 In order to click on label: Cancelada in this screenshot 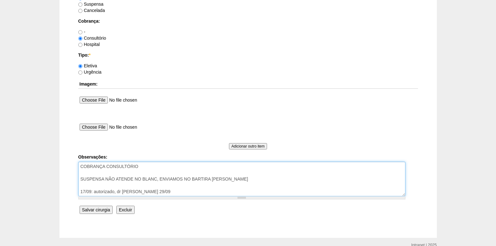, I will do `click(91, 10)`.